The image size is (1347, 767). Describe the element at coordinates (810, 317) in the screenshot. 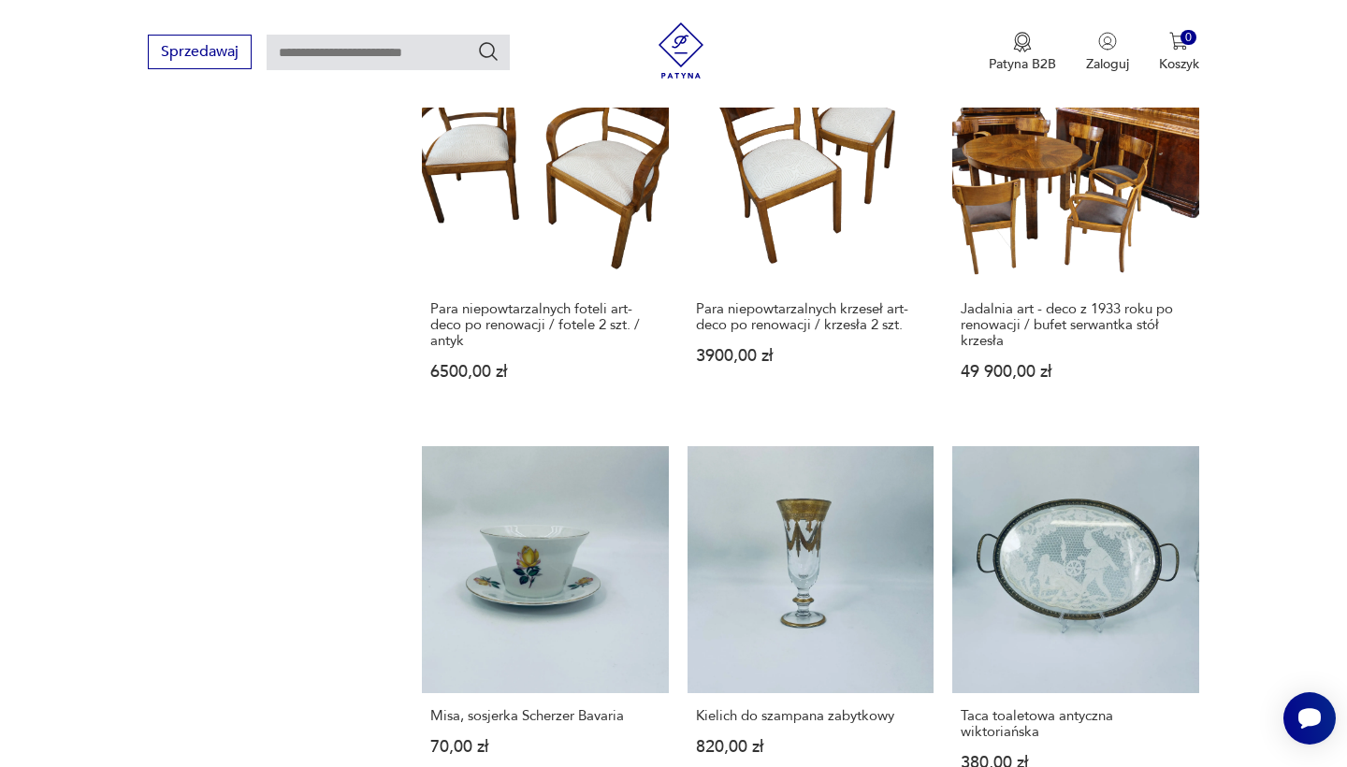

I see `h3: Para niepowtarzalnych krzeseł art-deco po renowacji / krzesła 2 szt.` at that location.